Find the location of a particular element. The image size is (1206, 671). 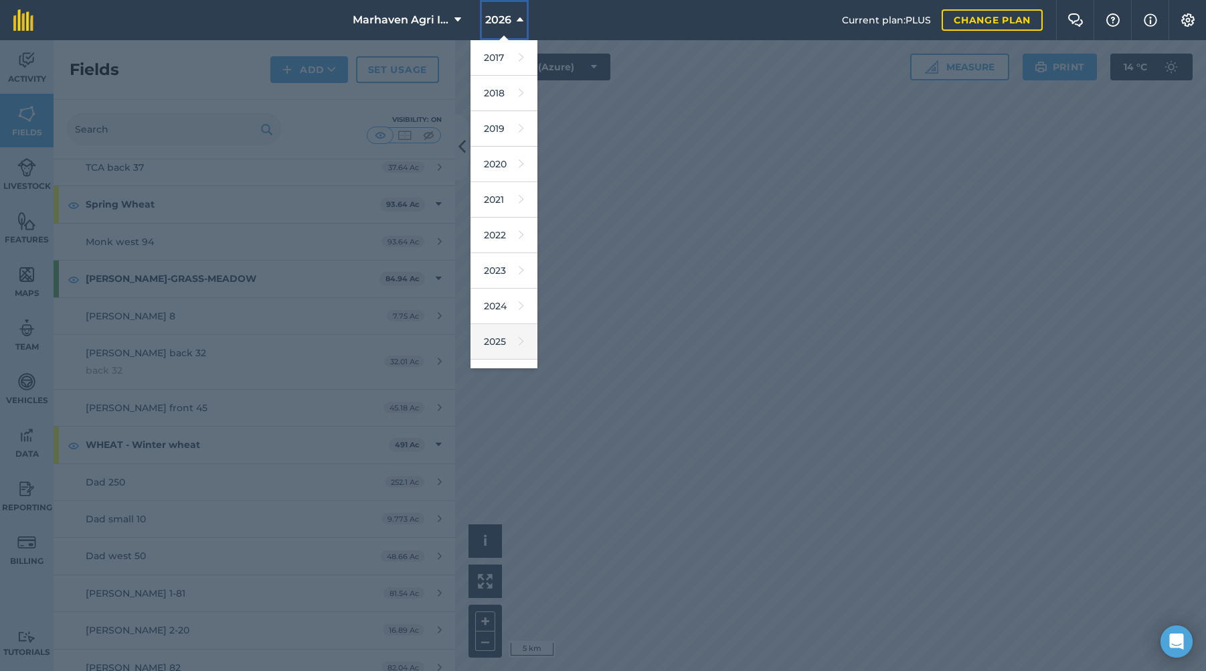

span: Current plan : PLUS is located at coordinates (886, 20).